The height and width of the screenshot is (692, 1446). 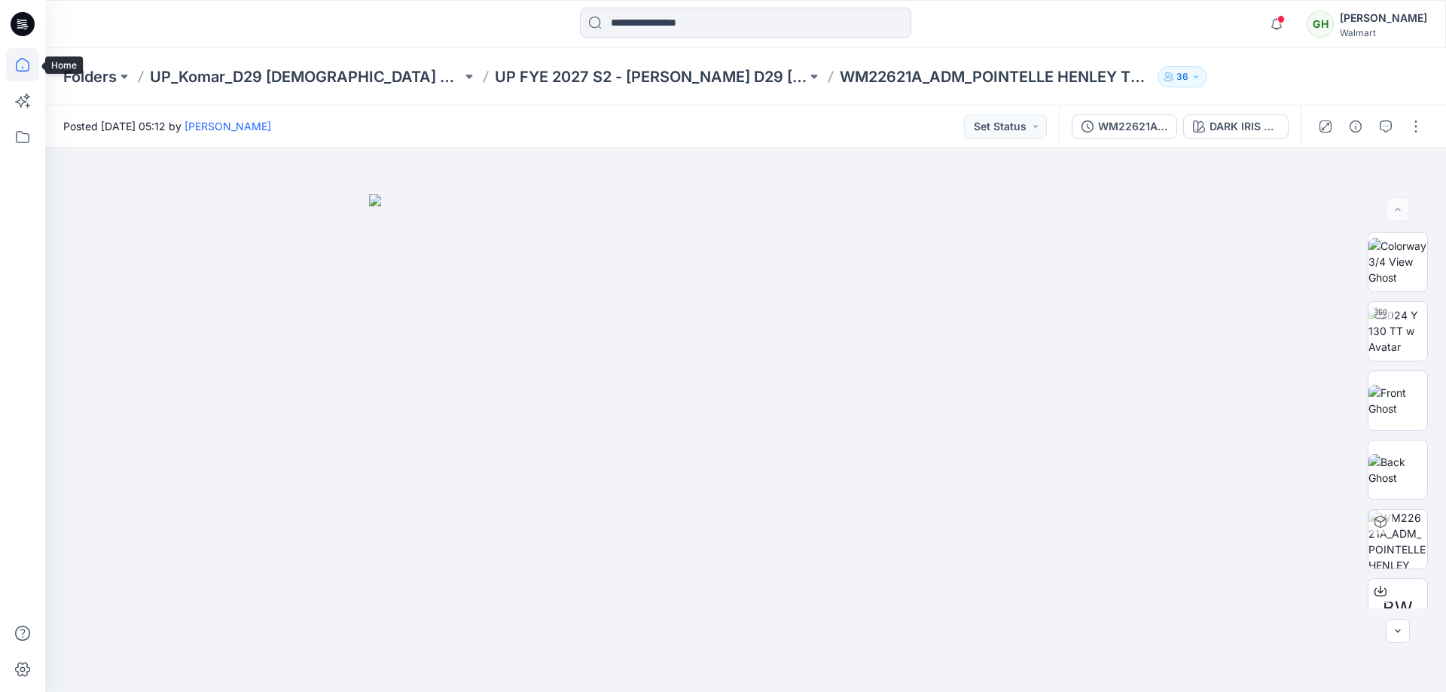 What do you see at coordinates (1397, 401) in the screenshot?
I see `img: Front Ghost` at bounding box center [1397, 401].